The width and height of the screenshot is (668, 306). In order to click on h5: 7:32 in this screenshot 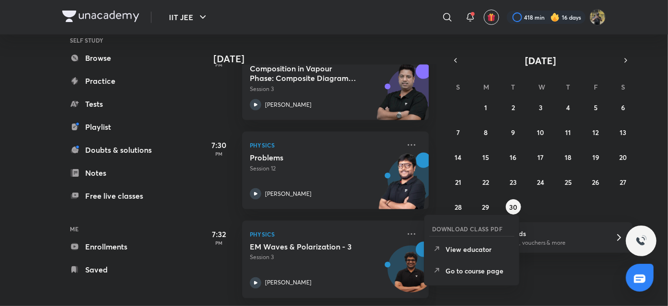, I will do `click(219, 234)`.